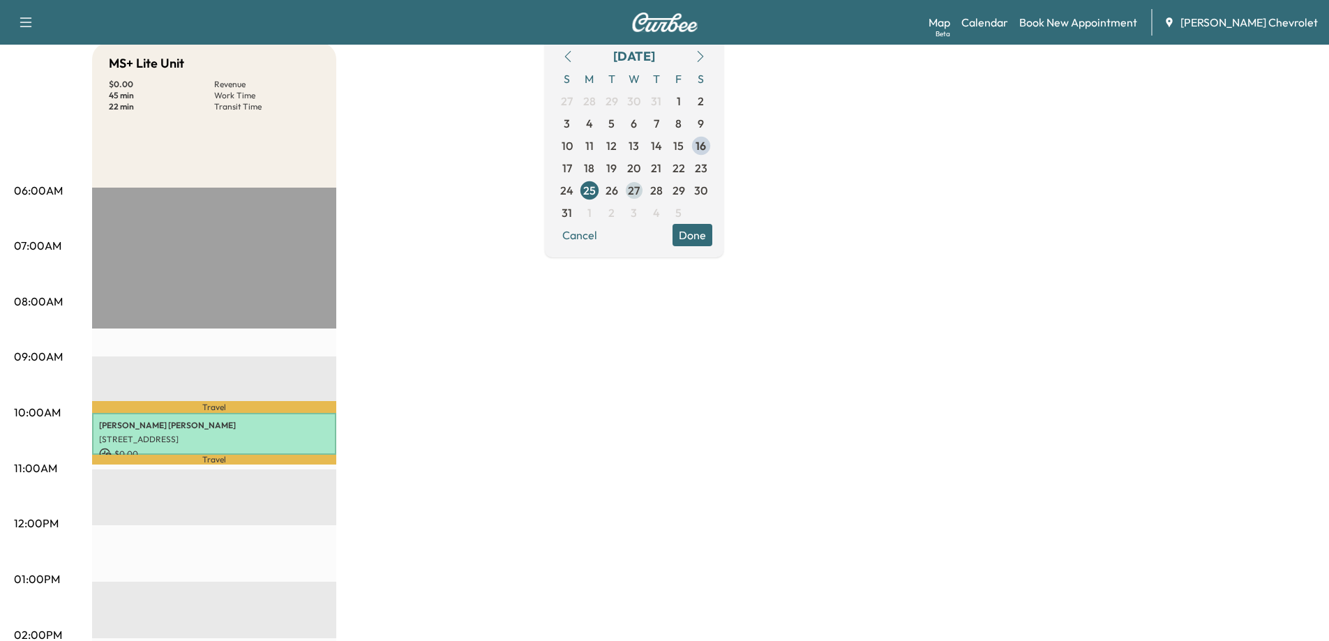  I want to click on button: Cancel, so click(580, 235).